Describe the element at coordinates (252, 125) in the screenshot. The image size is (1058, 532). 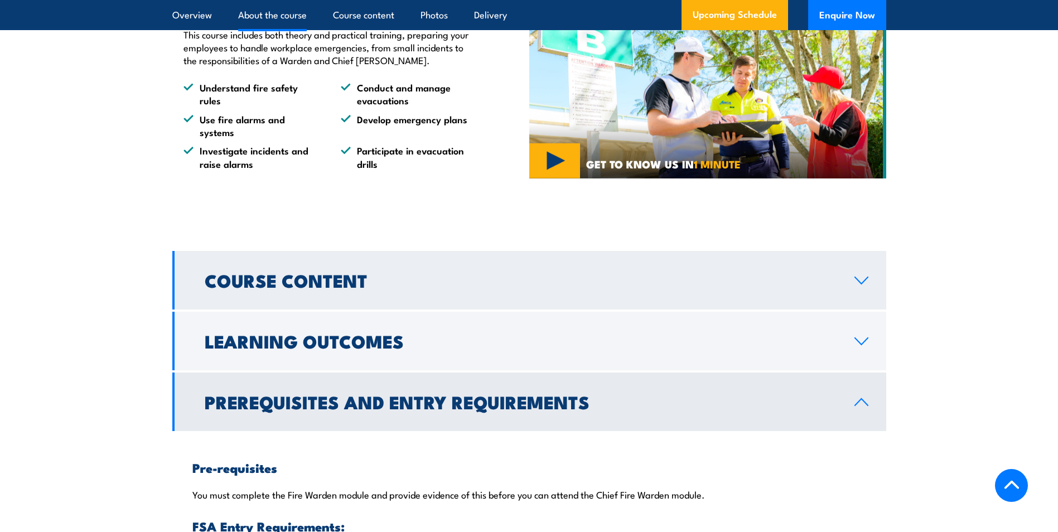
I see `li: Use fire alarms and systems` at that location.